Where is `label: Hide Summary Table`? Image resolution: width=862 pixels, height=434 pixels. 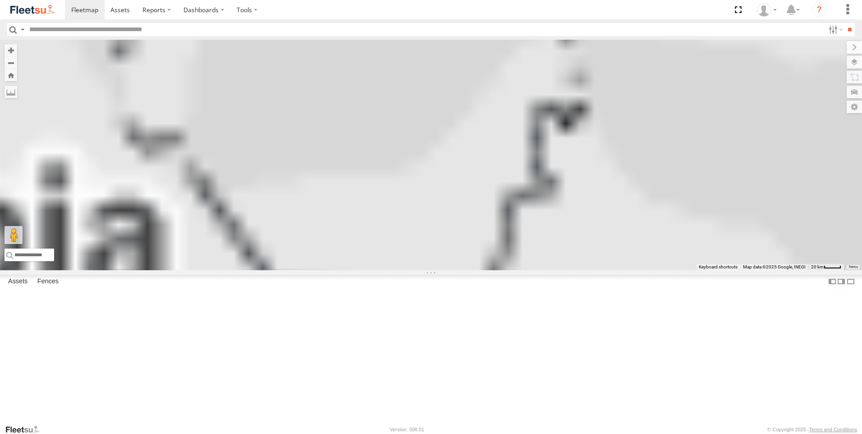
label: Hide Summary Table is located at coordinates (851, 281).